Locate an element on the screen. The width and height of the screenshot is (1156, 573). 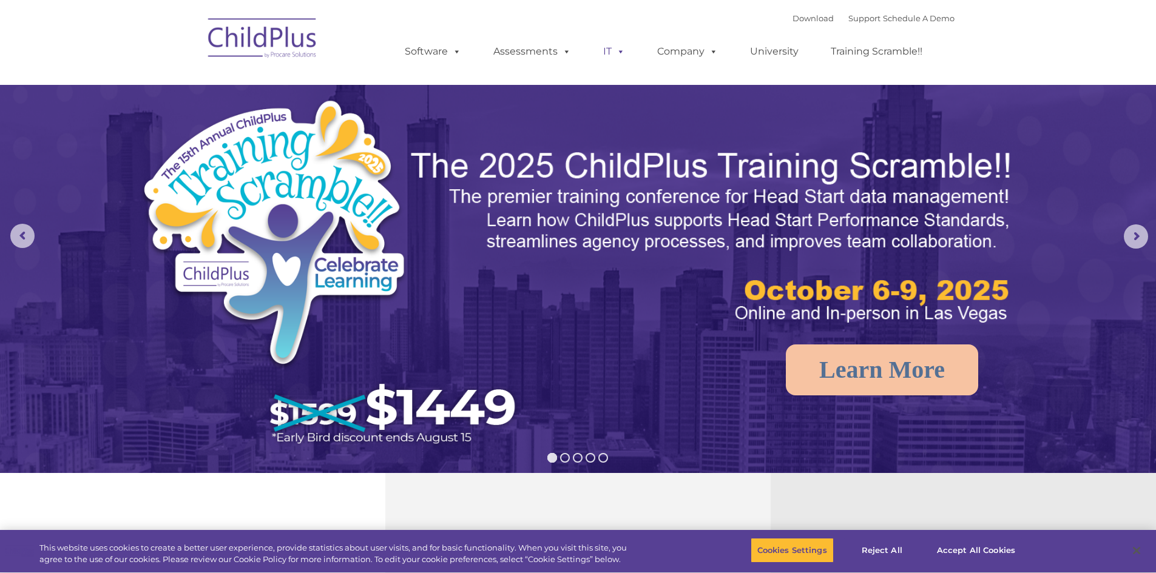
a: Software is located at coordinates (433, 52).